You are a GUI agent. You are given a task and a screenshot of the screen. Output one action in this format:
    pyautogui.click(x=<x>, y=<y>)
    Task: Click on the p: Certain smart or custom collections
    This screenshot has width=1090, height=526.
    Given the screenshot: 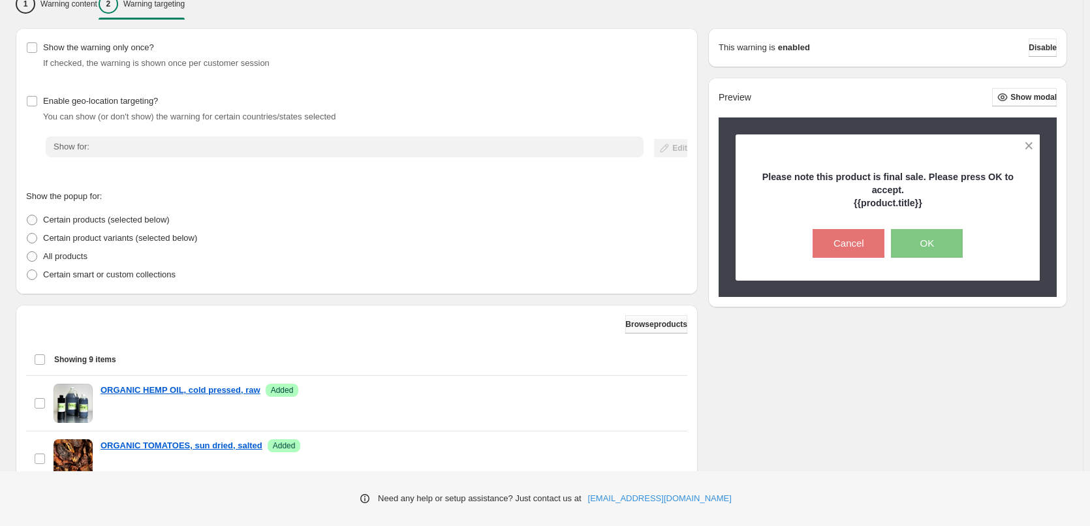 What is the action you would take?
    pyautogui.click(x=109, y=275)
    